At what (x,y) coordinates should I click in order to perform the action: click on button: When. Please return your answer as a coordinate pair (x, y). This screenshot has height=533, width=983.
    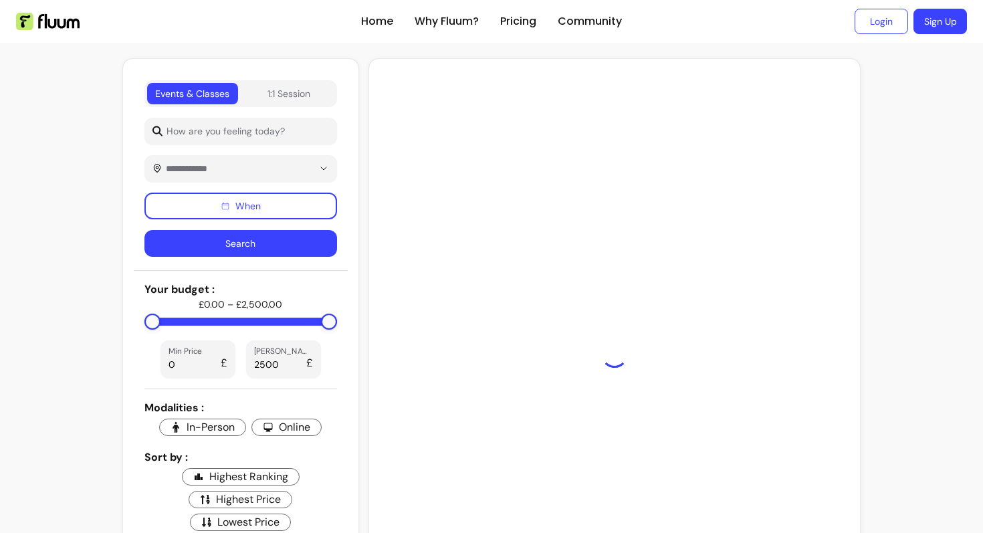
    Looking at the image, I should click on (241, 206).